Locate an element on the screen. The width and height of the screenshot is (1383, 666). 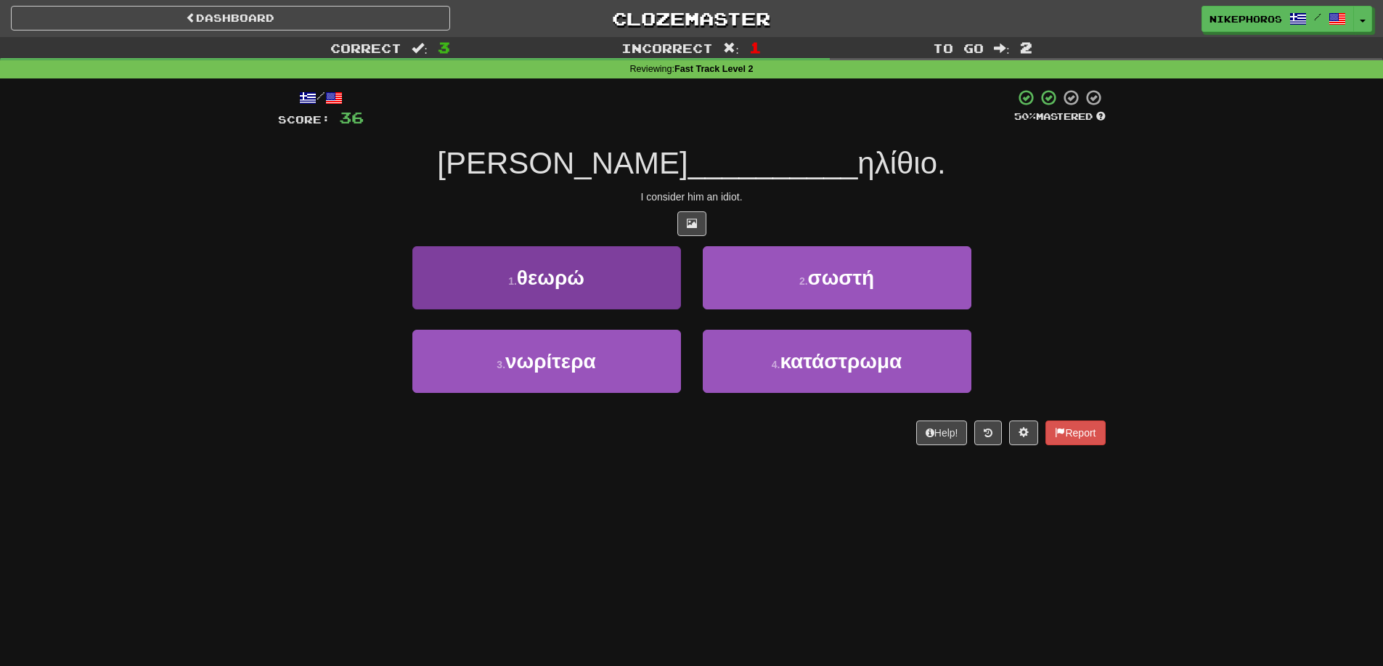
span: Correct is located at coordinates (366, 48).